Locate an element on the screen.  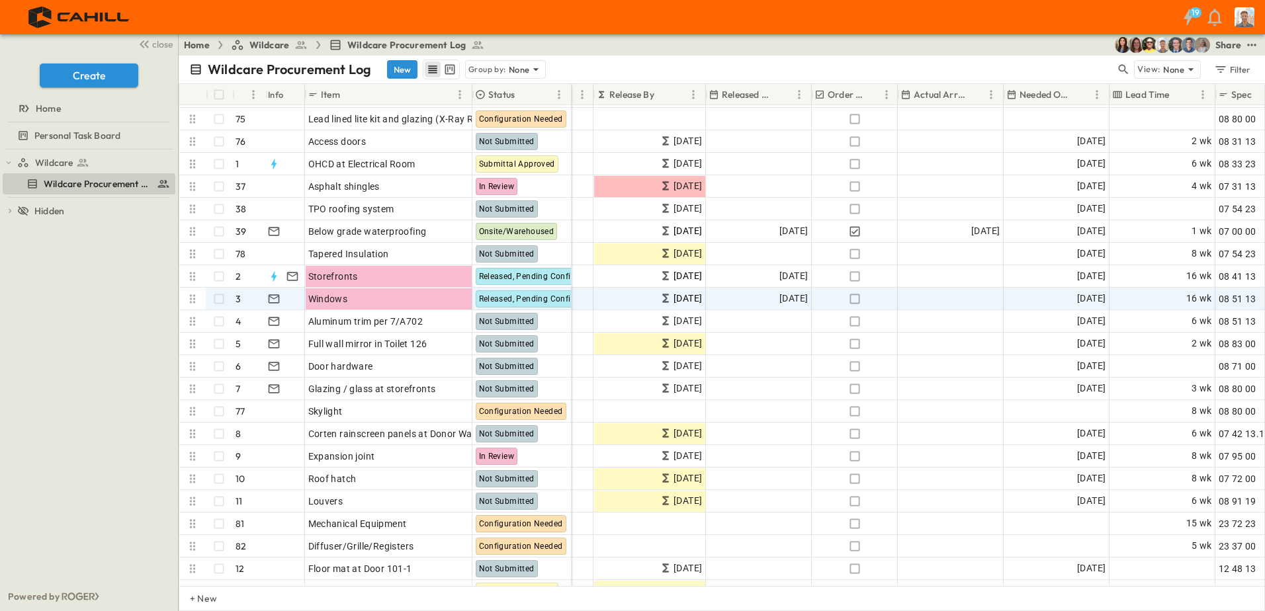
img: Profile Picture is located at coordinates (1244, 17).